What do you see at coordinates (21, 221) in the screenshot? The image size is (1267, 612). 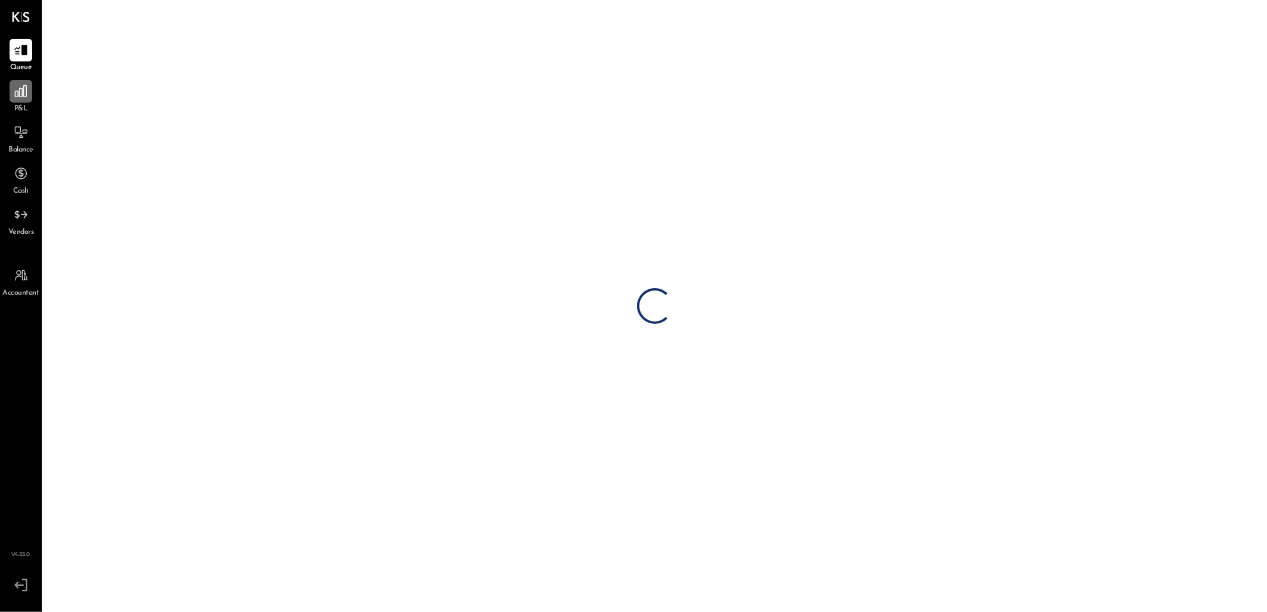 I see `a: Vendors` at bounding box center [21, 221].